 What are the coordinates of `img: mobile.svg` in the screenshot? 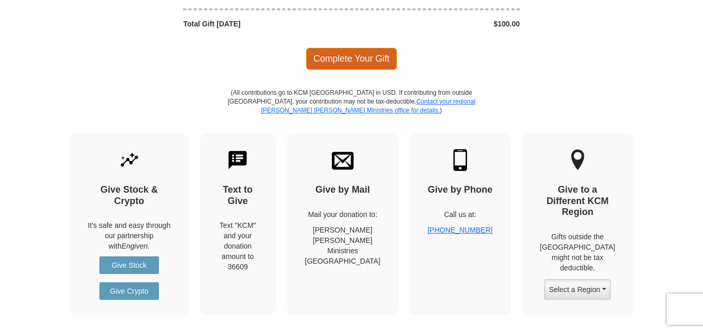 It's located at (460, 160).